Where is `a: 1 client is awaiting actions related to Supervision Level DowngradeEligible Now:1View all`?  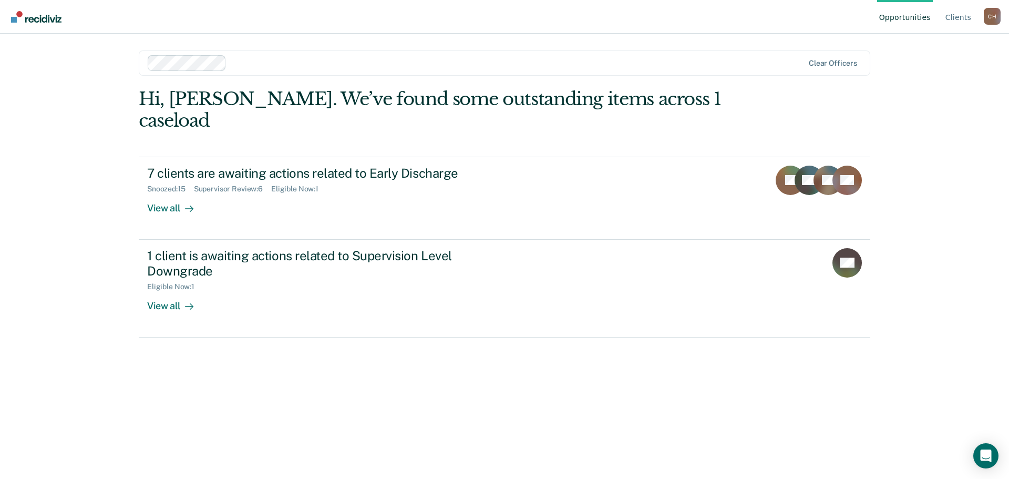
a: 1 client is awaiting actions related to Supervision Level DowngradeEligible Now:1View all is located at coordinates (504, 288).